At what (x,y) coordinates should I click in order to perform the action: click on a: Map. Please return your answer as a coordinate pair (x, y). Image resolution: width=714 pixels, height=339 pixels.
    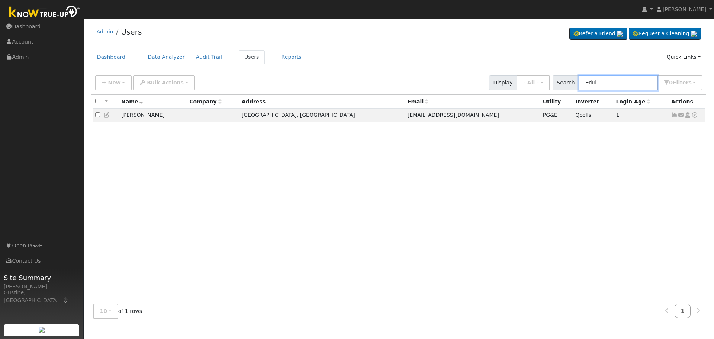
    Looking at the image, I should click on (66, 300).